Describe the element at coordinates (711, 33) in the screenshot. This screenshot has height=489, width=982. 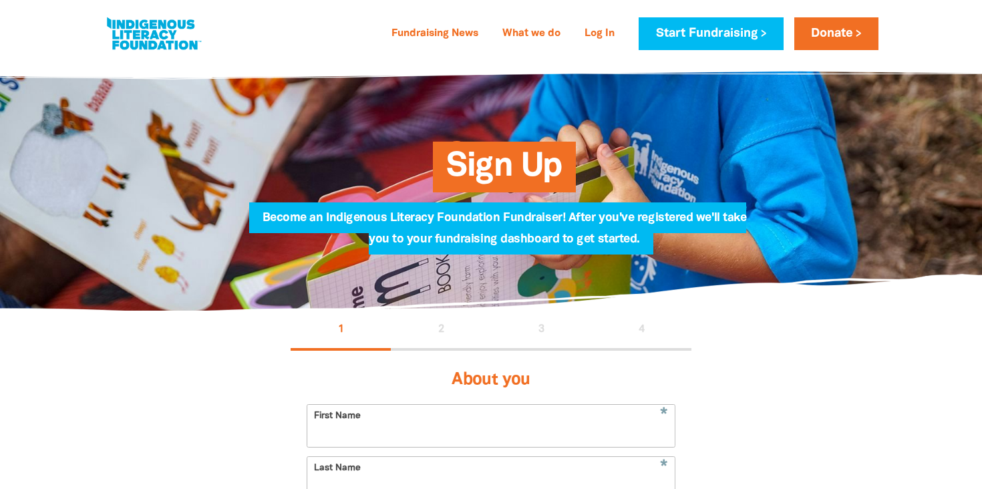
I see `a: Start Fundraising` at that location.